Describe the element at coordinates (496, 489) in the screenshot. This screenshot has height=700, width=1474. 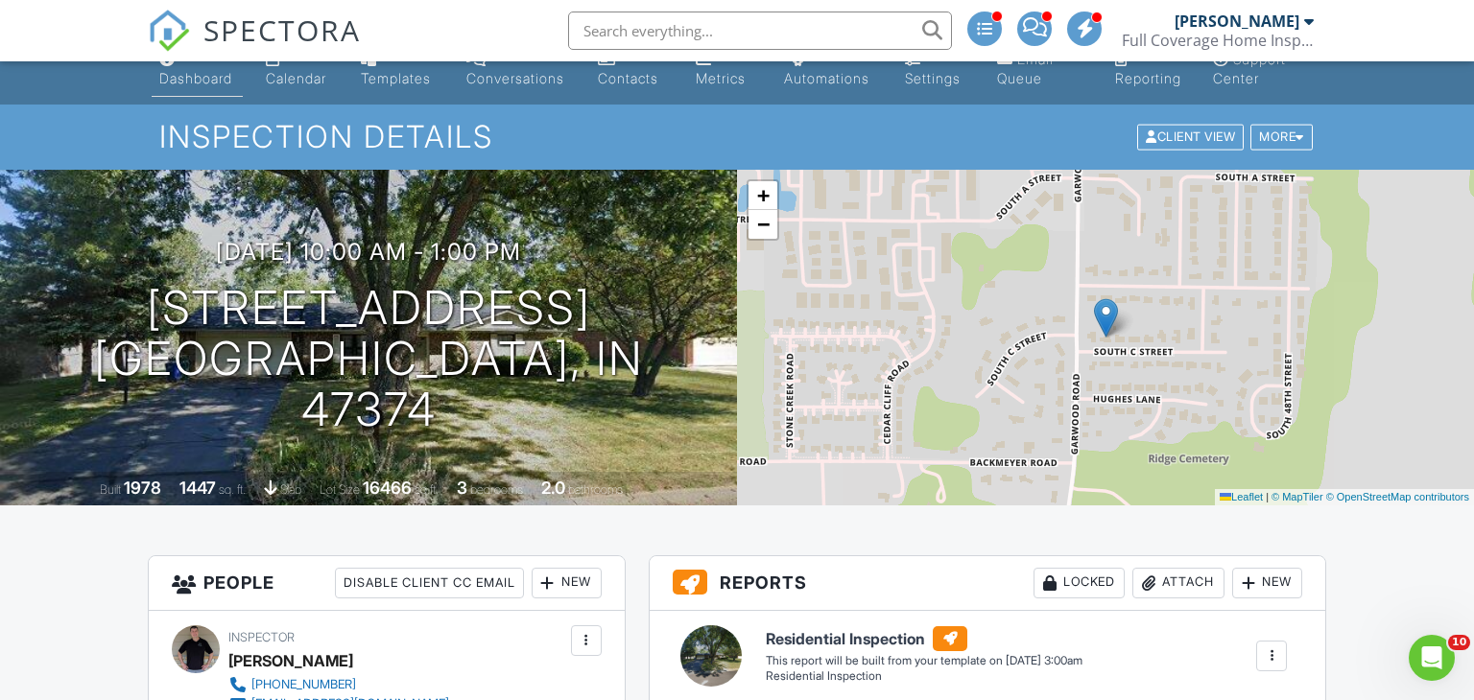
I see `span: bedrooms` at that location.